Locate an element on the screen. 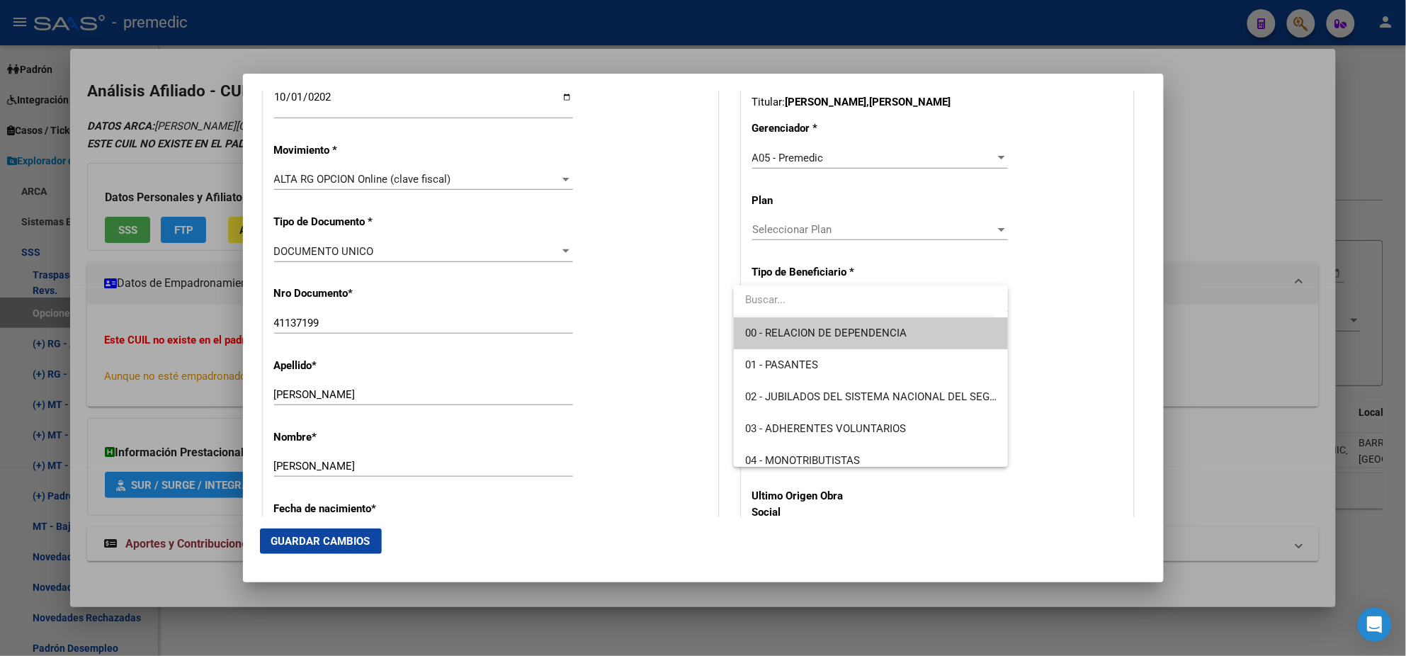 The height and width of the screenshot is (656, 1406). span: 01 - PASANTES is located at coordinates (781, 365).